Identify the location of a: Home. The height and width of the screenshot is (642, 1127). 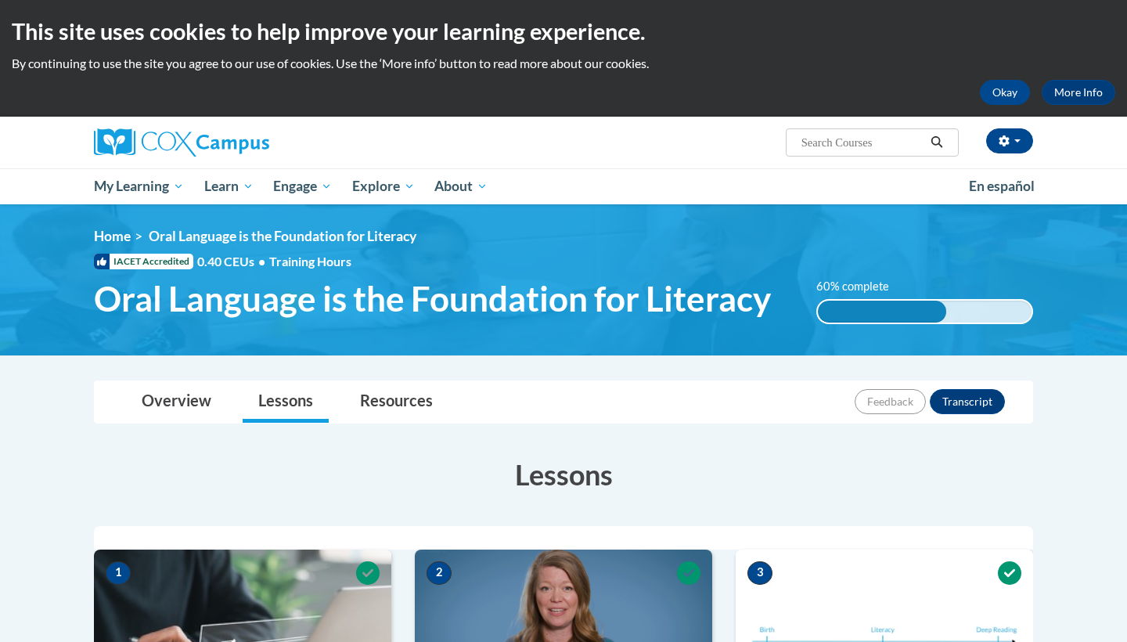
(112, 236).